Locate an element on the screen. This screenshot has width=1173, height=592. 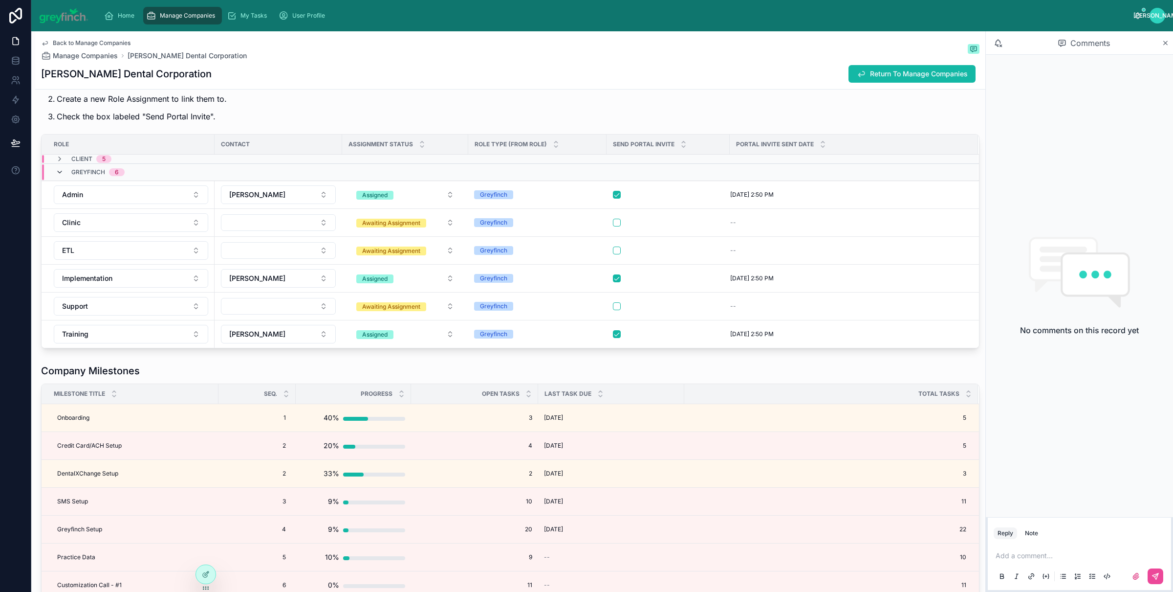
span: Greyfinch is located at coordinates (88, 172).